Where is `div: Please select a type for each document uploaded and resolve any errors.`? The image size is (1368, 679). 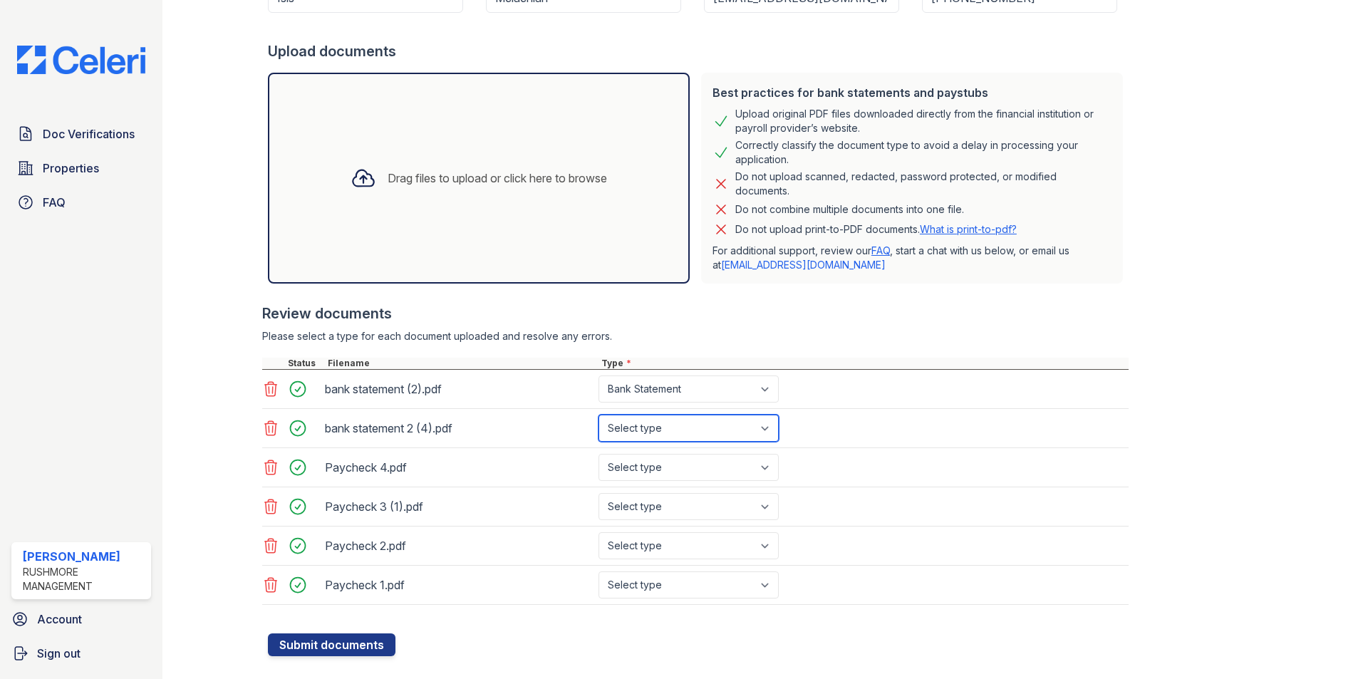
div: Please select a type for each document uploaded and resolve any errors. is located at coordinates (695, 336).